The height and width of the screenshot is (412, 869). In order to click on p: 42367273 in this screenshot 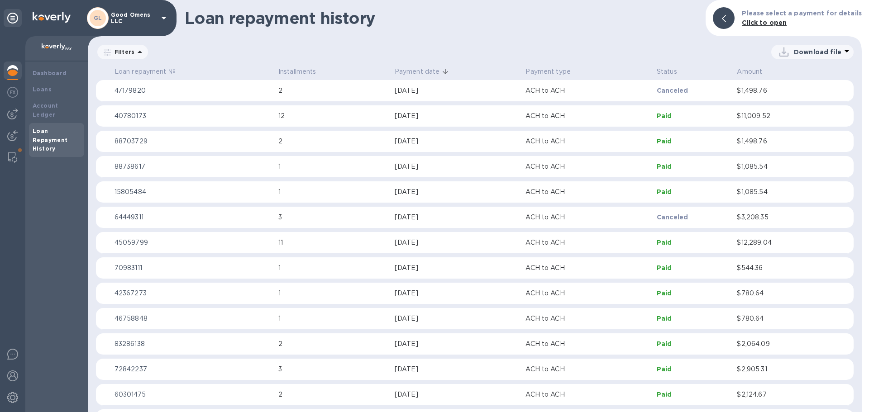, I will do `click(193, 293)`.